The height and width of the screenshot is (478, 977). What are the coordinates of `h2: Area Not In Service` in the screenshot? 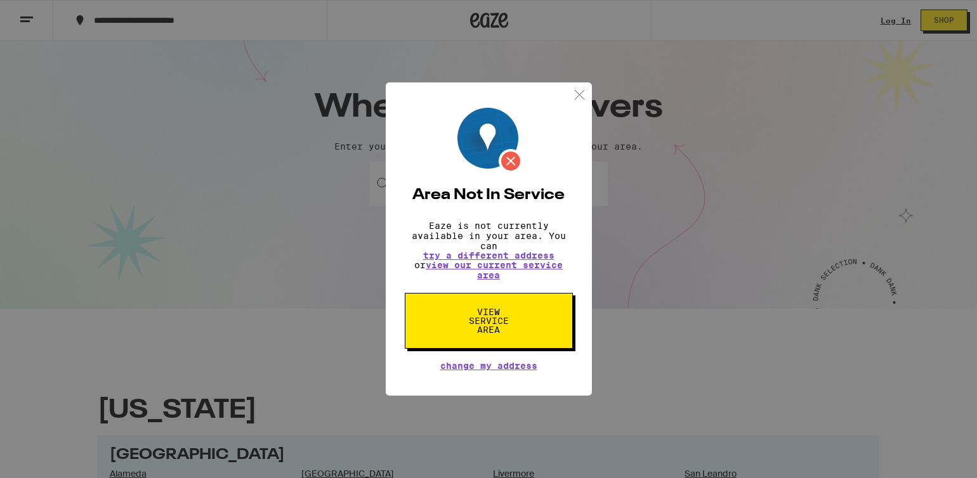 It's located at (488, 195).